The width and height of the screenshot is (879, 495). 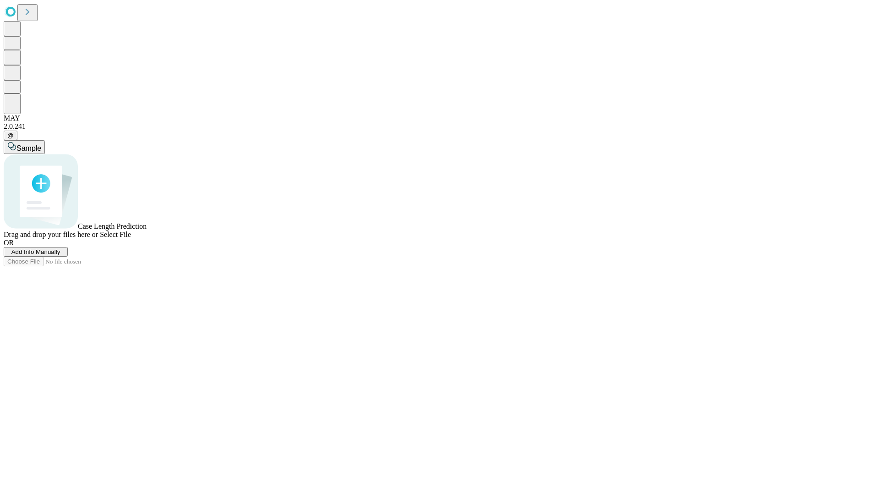 I want to click on button: Sample, so click(x=24, y=147).